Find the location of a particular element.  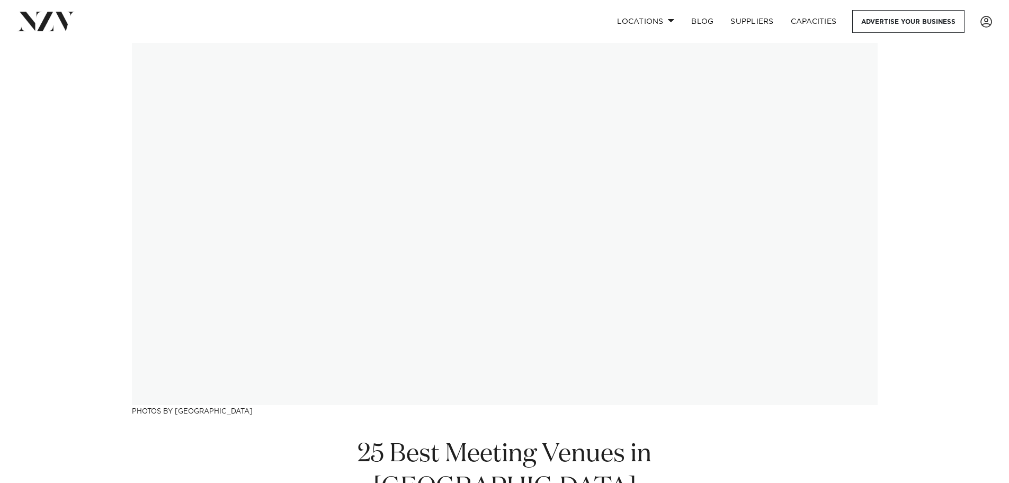

img: nzv-logo.png is located at coordinates (46, 21).